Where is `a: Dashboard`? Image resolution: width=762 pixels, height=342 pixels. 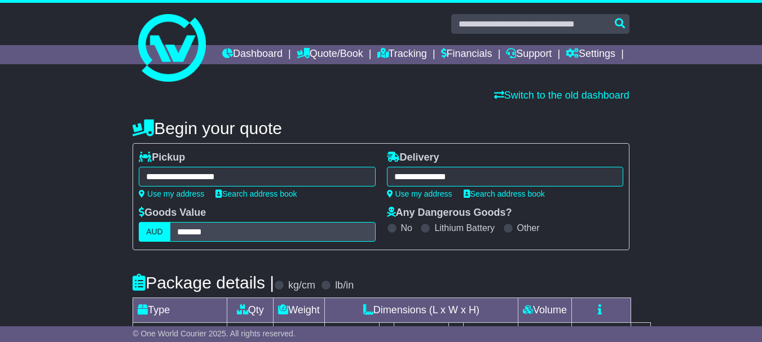 a: Dashboard is located at coordinates (252, 55).